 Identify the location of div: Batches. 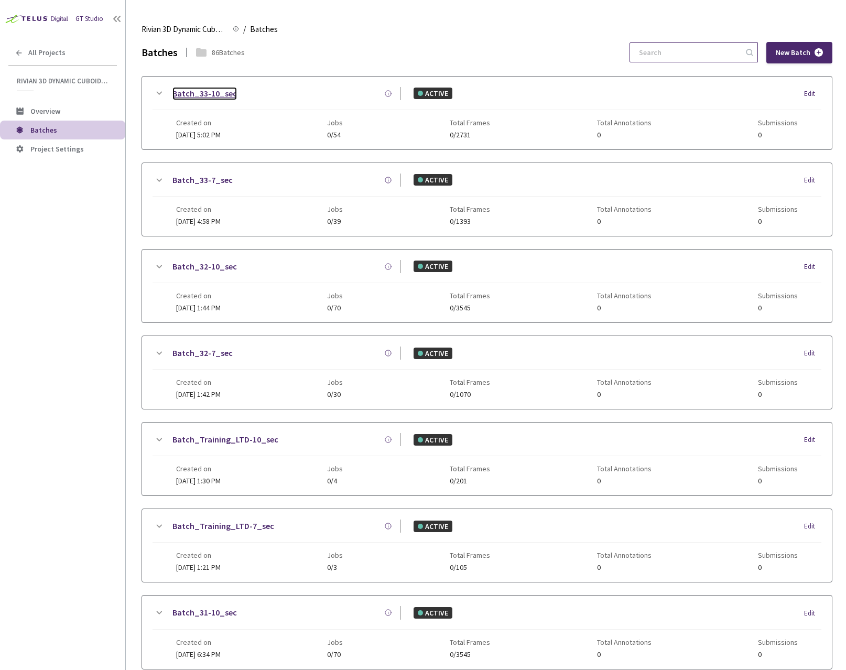
(159, 52).